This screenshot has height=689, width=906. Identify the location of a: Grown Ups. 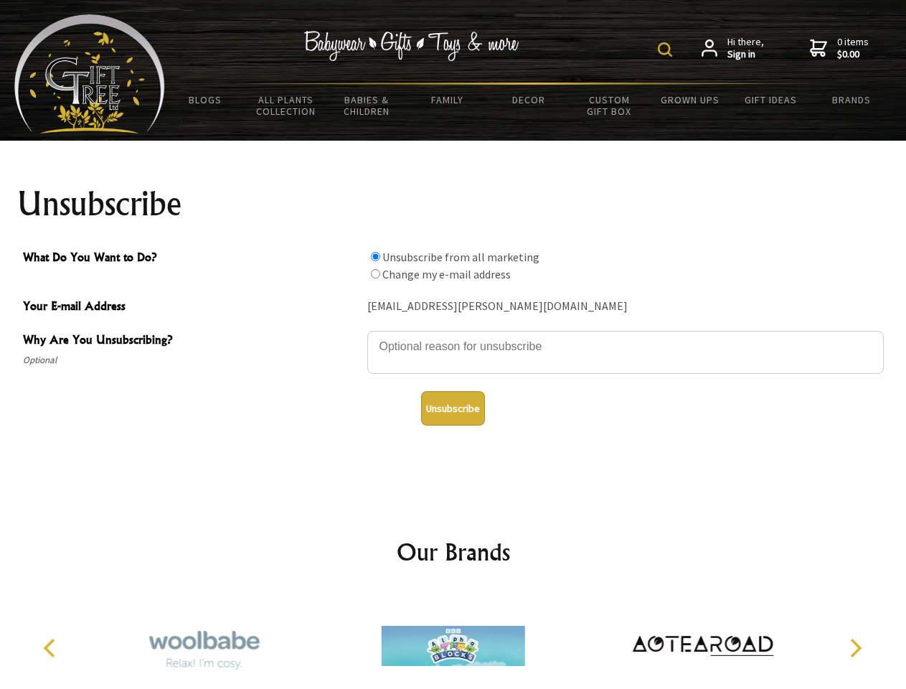
(689, 100).